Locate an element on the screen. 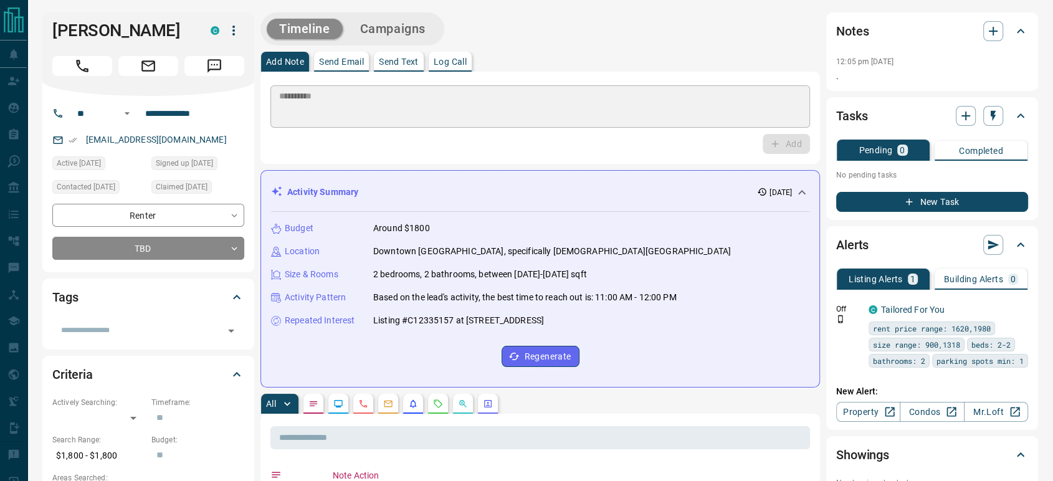 The image size is (1053, 481). p: Repeated Interest is located at coordinates (320, 320).